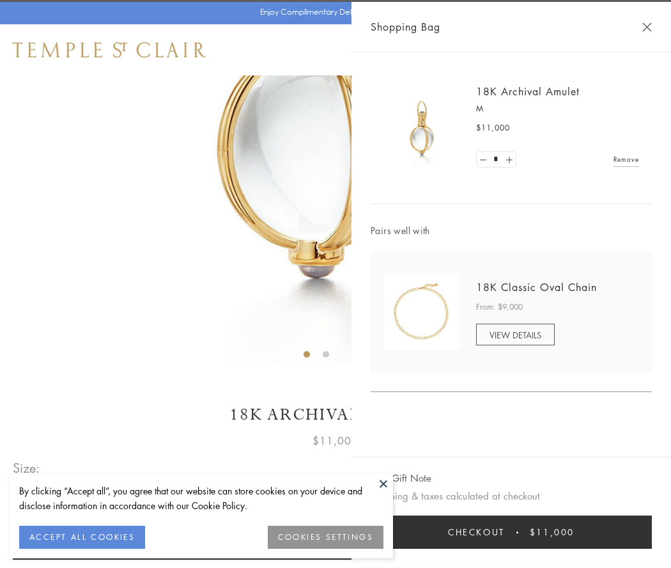 The height and width of the screenshot is (568, 671). I want to click on div: By clicking “Accept all”, you agree that our website can store cookies on your device and disclos..., so click(201, 498).